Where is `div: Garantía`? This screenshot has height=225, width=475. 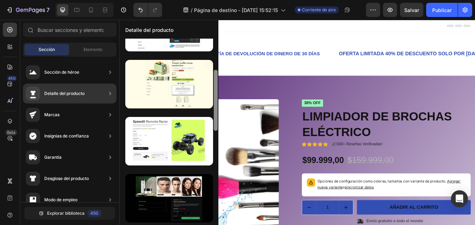 div: Garantía is located at coordinates (53, 157).